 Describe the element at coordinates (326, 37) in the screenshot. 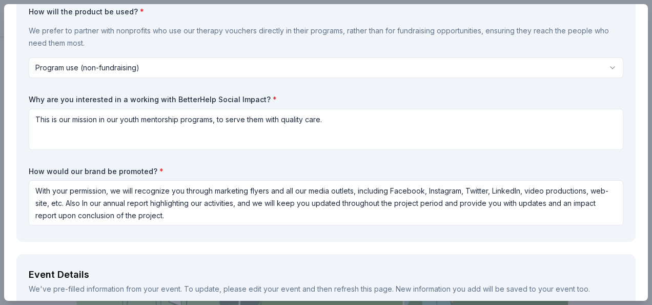

I see `p: We prefer to partner with nonprofits who use our therapy vouchers directly in their programs, rat...` at that location.